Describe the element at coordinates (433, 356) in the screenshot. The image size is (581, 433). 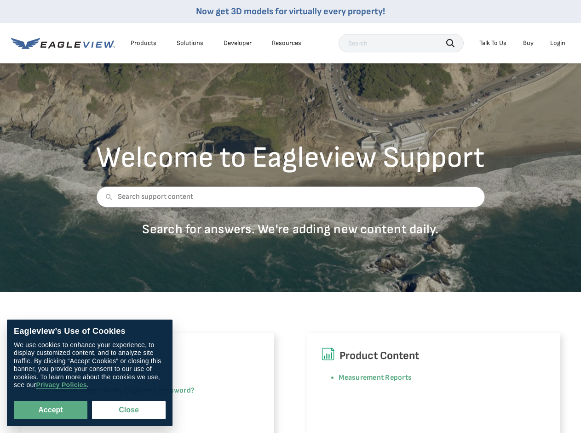
I see `h6: Product Content` at that location.